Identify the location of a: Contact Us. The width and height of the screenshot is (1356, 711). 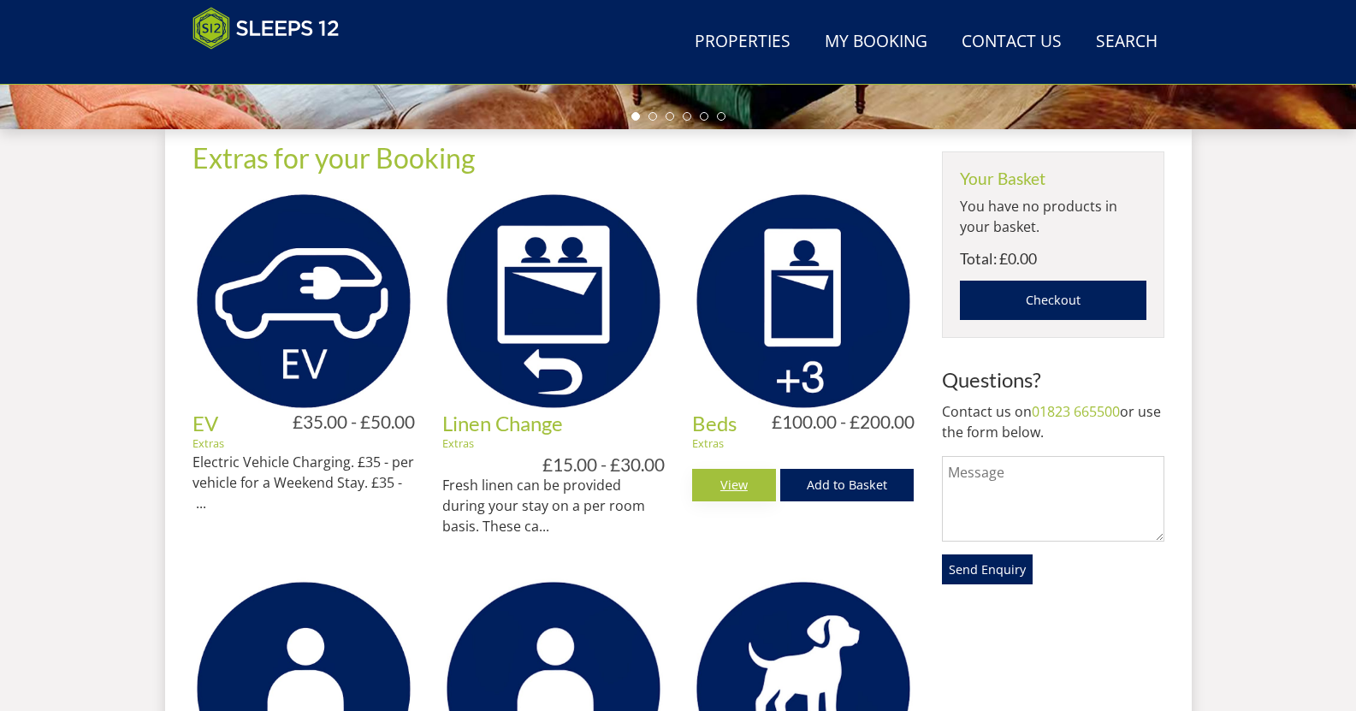
(1011, 42).